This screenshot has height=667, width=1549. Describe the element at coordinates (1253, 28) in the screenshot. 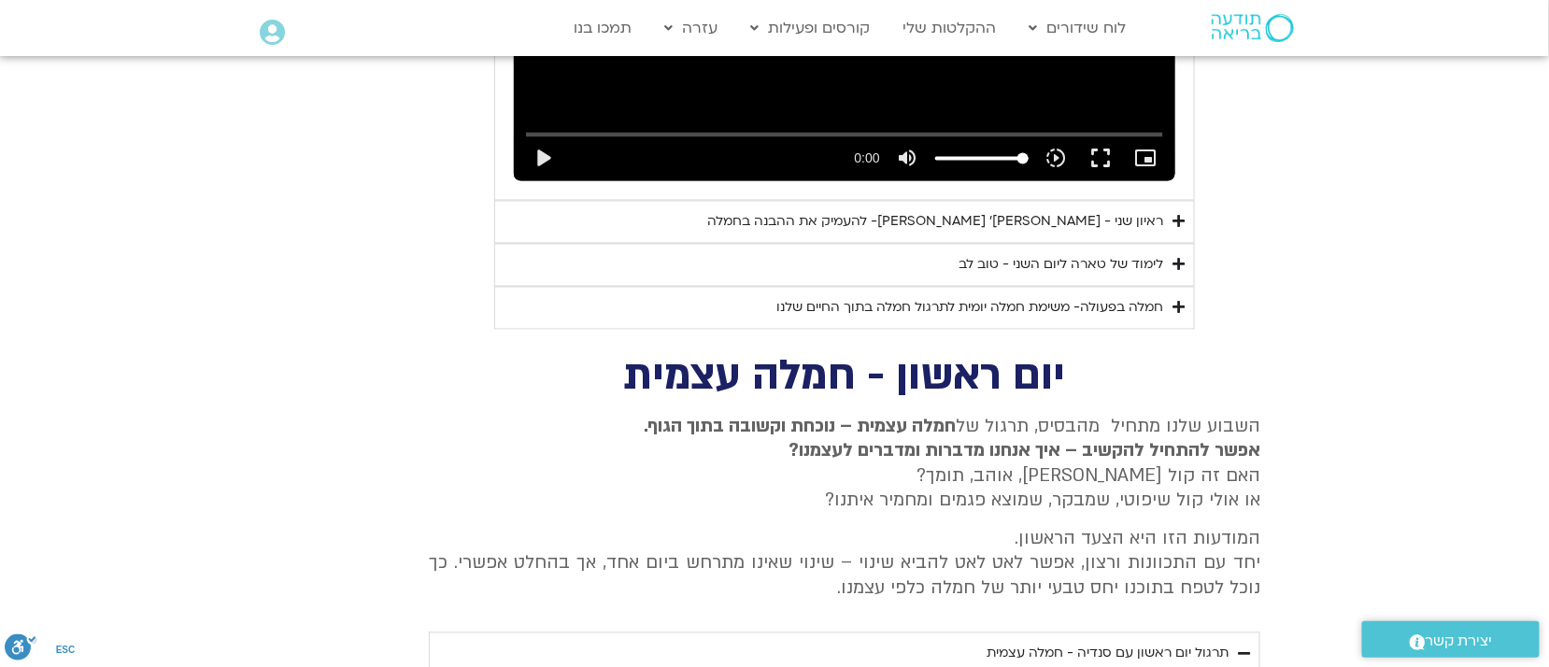

I see `img: תודעה בריאה` at that location.